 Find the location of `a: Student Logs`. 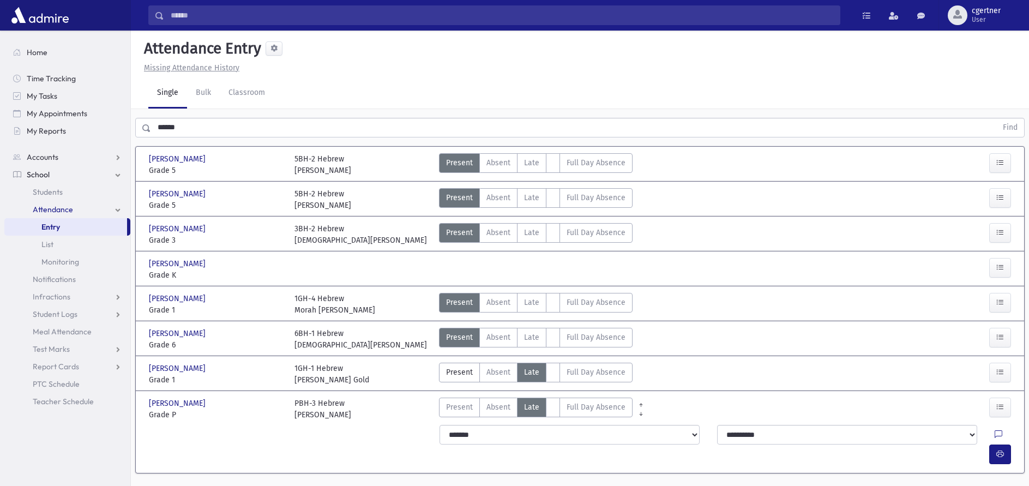

a: Student Logs is located at coordinates (67, 314).